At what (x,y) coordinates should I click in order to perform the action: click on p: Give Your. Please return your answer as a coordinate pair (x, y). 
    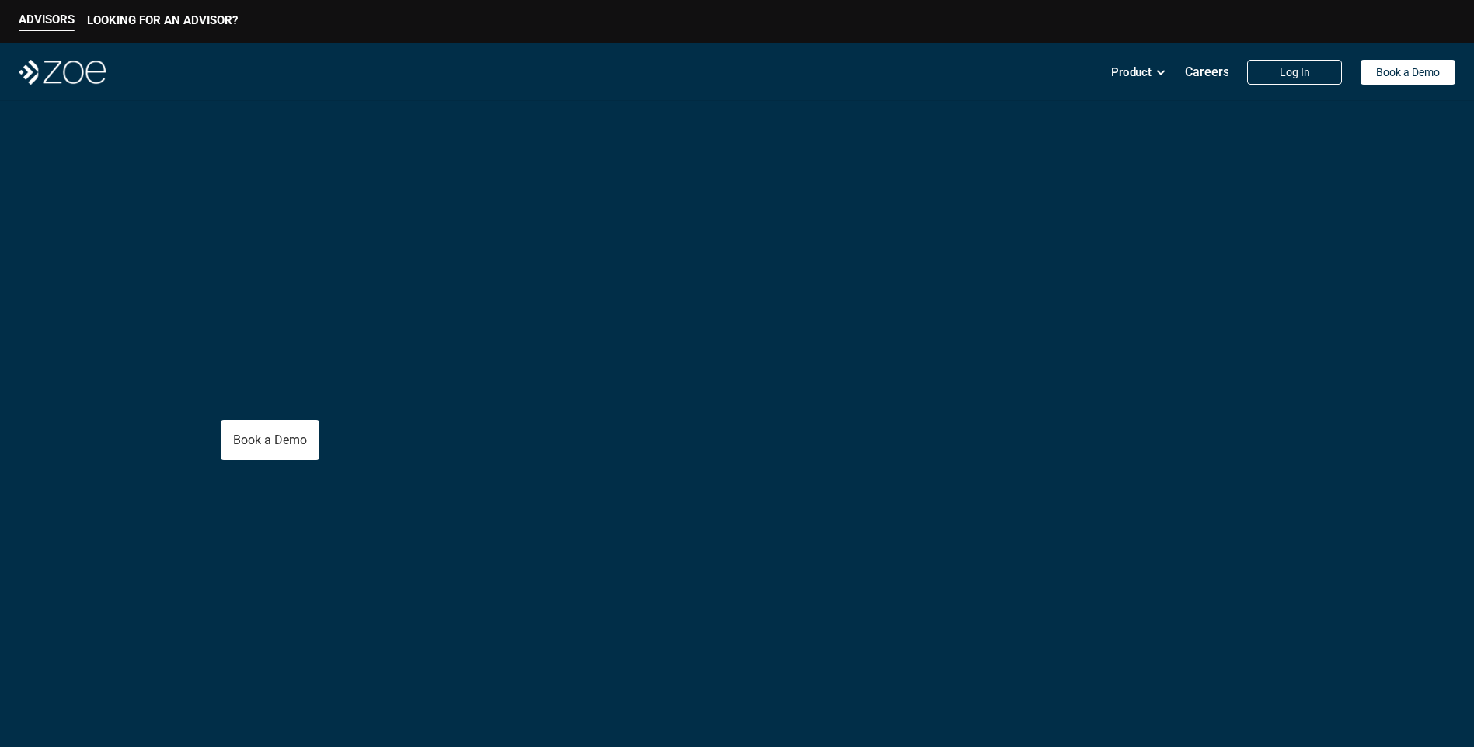
    Looking at the image, I should click on (399, 240).